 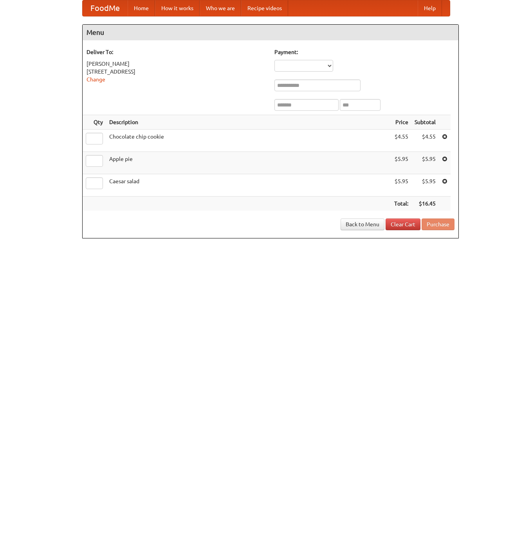 What do you see at coordinates (221, 8) in the screenshot?
I see `a: Who we are` at bounding box center [221, 8].